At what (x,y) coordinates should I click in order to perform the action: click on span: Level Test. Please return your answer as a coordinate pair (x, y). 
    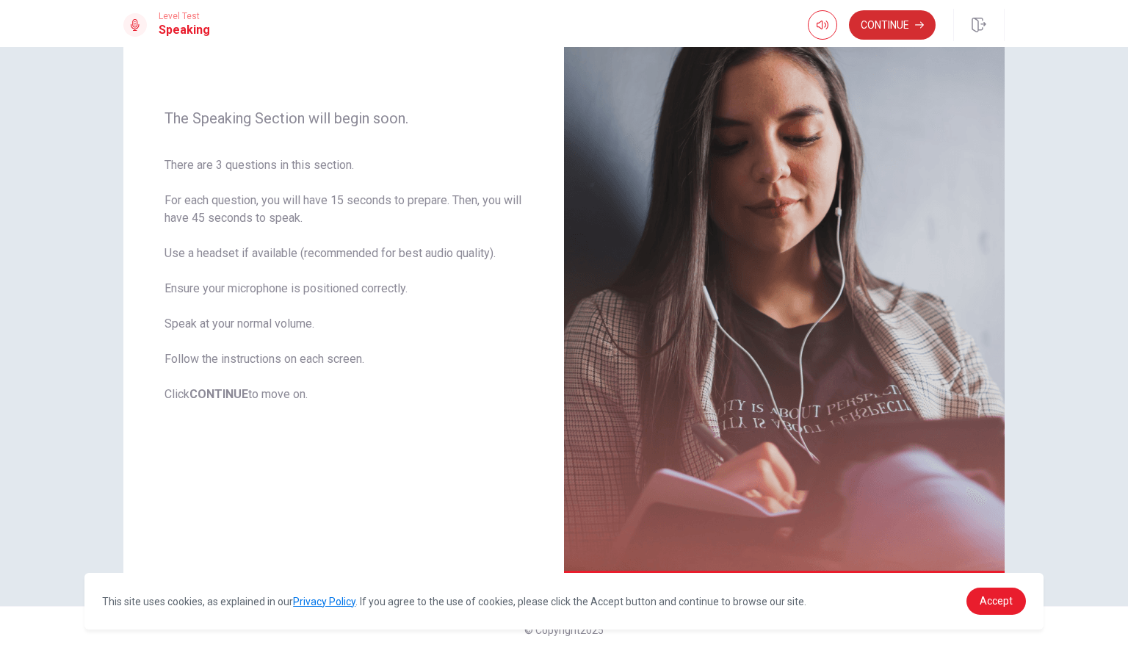
    Looking at the image, I should click on (184, 16).